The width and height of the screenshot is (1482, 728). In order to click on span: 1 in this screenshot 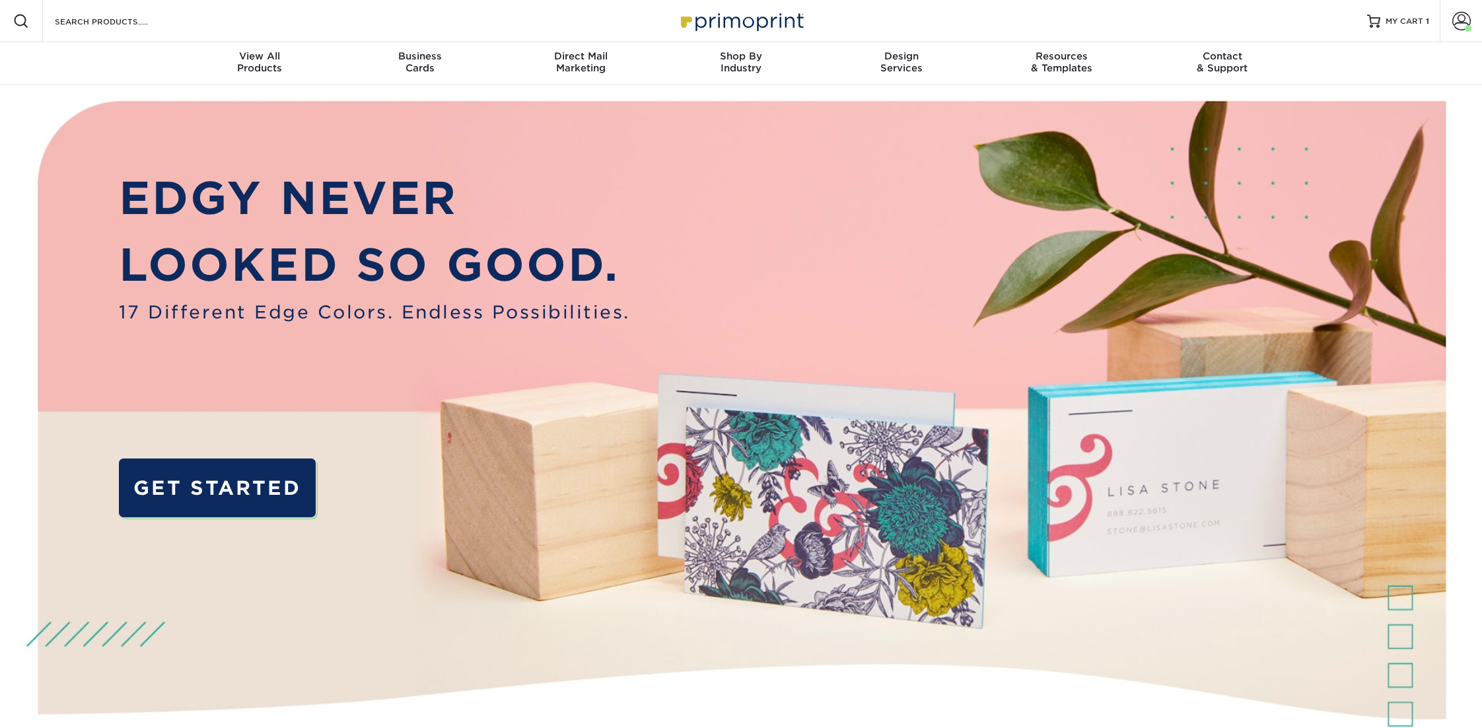, I will do `click(1427, 21)`.